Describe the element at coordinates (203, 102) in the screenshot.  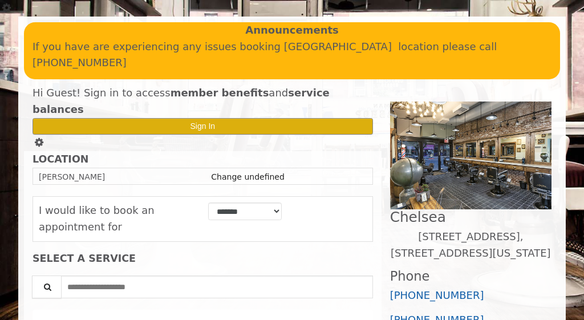
I see `div: Hi Guest! Sign in to access and` at that location.